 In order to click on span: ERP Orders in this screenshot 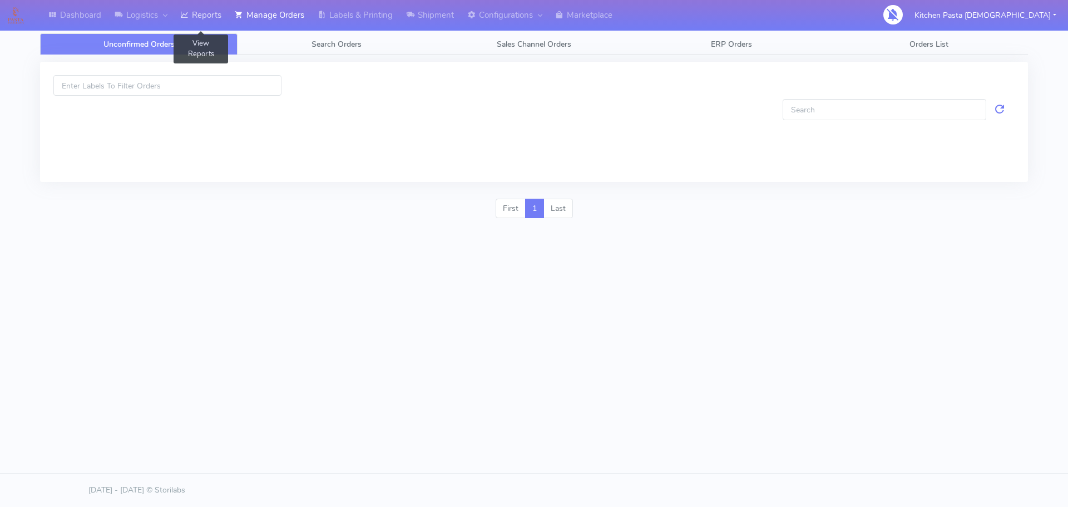, I will do `click(731, 44)`.